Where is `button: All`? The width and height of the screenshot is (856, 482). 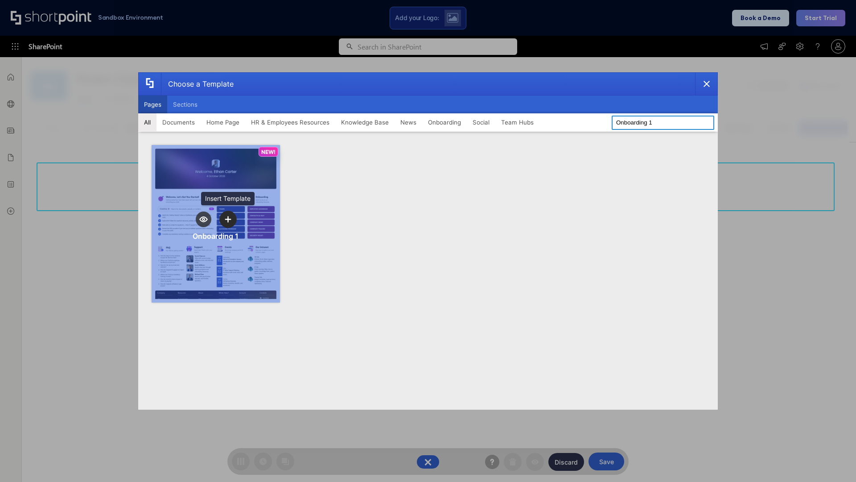 button: All is located at coordinates (147, 122).